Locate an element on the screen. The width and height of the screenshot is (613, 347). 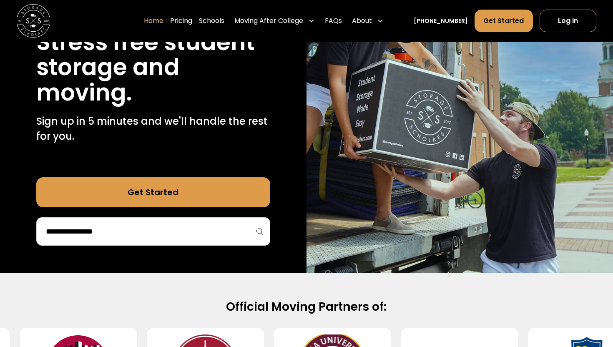
a: Schools is located at coordinates (211, 21).